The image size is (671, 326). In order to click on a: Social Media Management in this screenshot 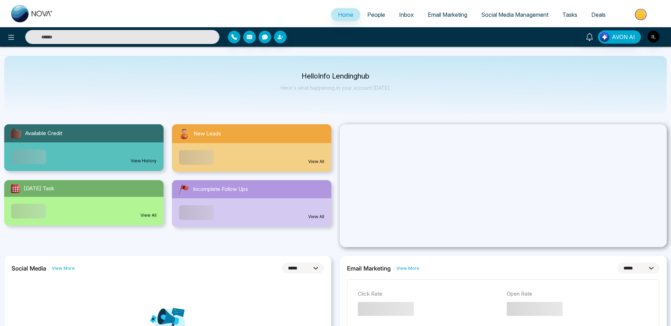, I will do `click(515, 15)`.